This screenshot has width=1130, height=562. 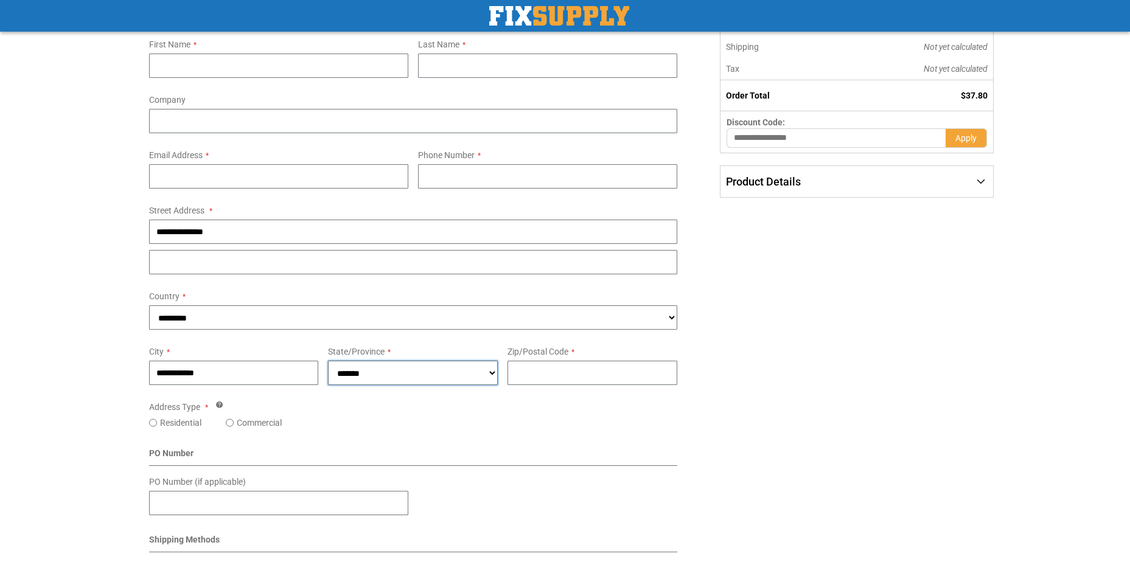 What do you see at coordinates (197, 482) in the screenshot?
I see `span: PO Number (if applicable)` at bounding box center [197, 482].